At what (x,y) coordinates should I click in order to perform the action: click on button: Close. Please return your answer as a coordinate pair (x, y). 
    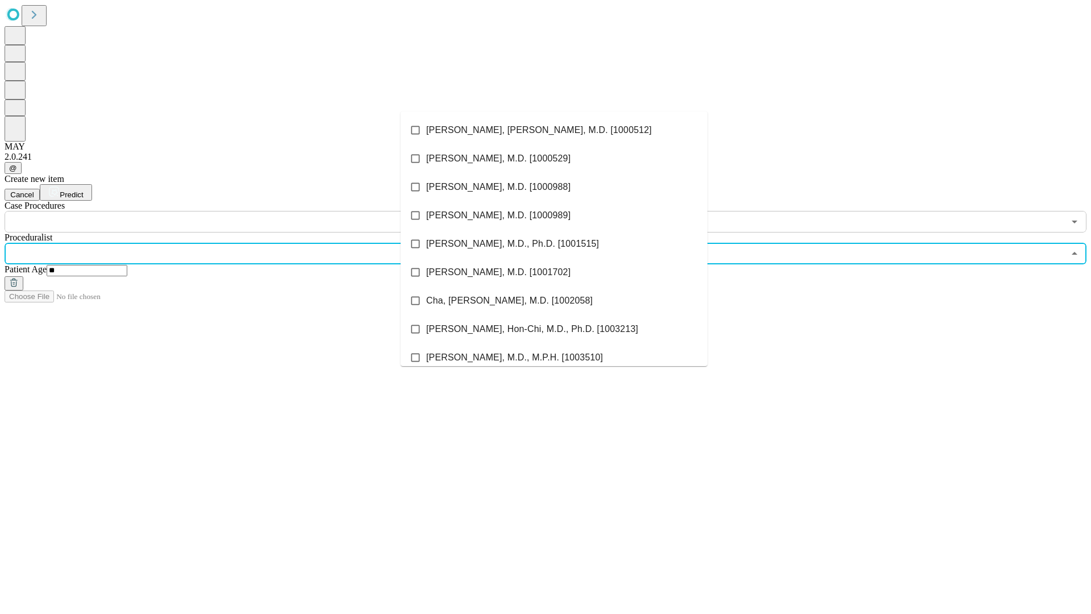
    Looking at the image, I should click on (1075, 253).